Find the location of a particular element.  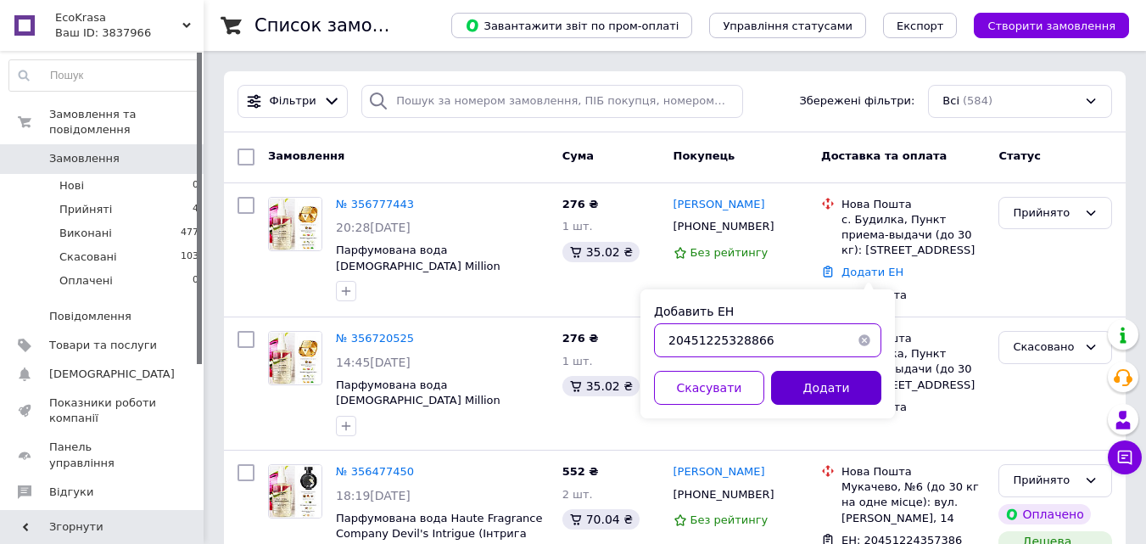

input: Пошук is located at coordinates (104, 75).